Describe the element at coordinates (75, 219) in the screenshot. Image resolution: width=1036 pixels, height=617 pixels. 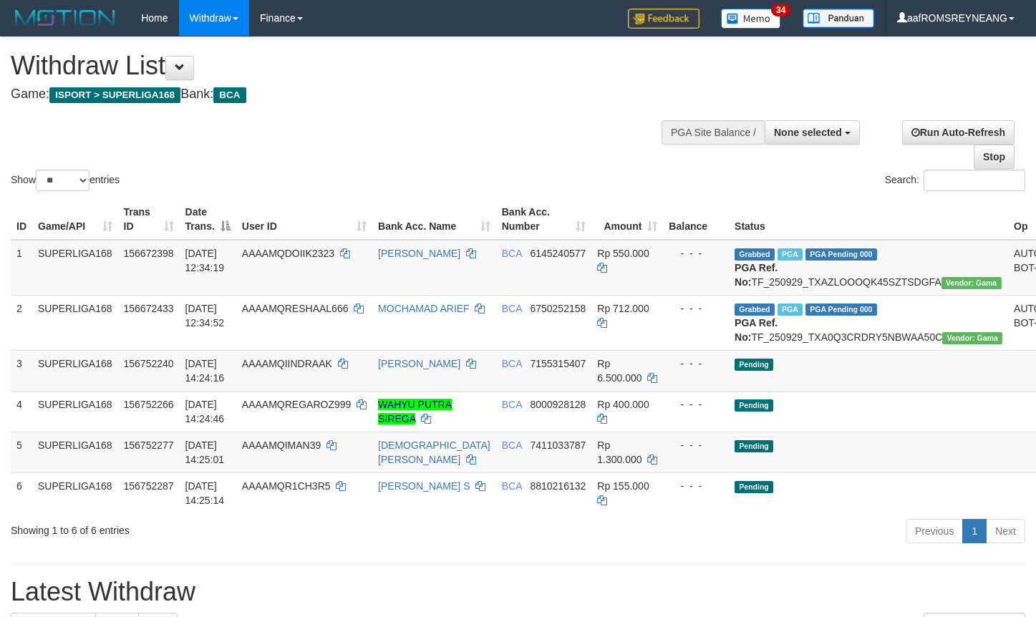
I see `th: Game/API: activate to sort column ascending` at that location.